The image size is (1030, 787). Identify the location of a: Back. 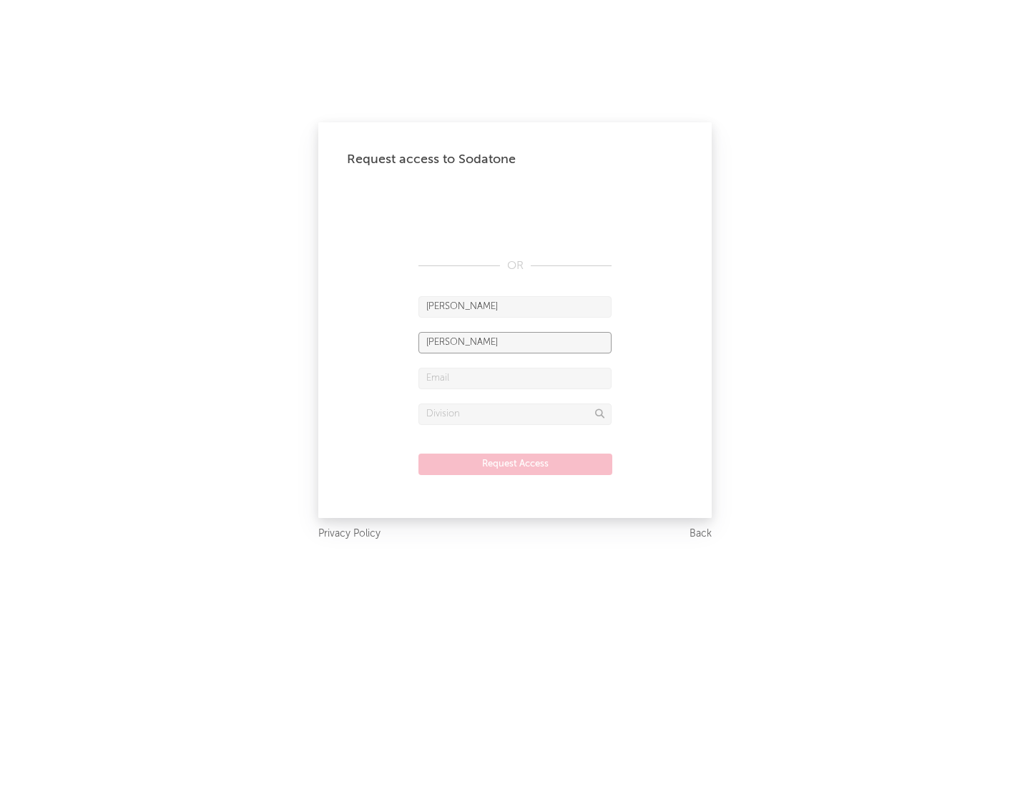
(700, 534).